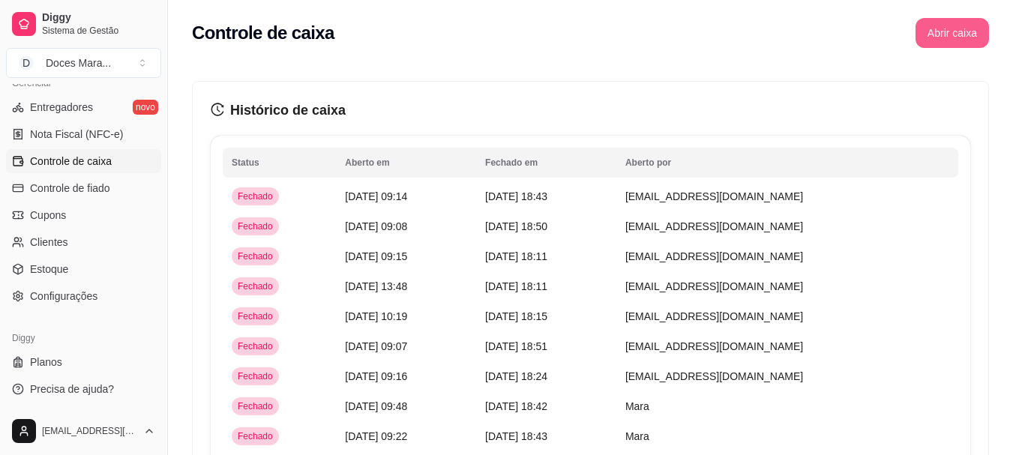 Image resolution: width=1013 pixels, height=455 pixels. What do you see at coordinates (98, 18) in the screenshot?
I see `span: Diggy` at bounding box center [98, 18].